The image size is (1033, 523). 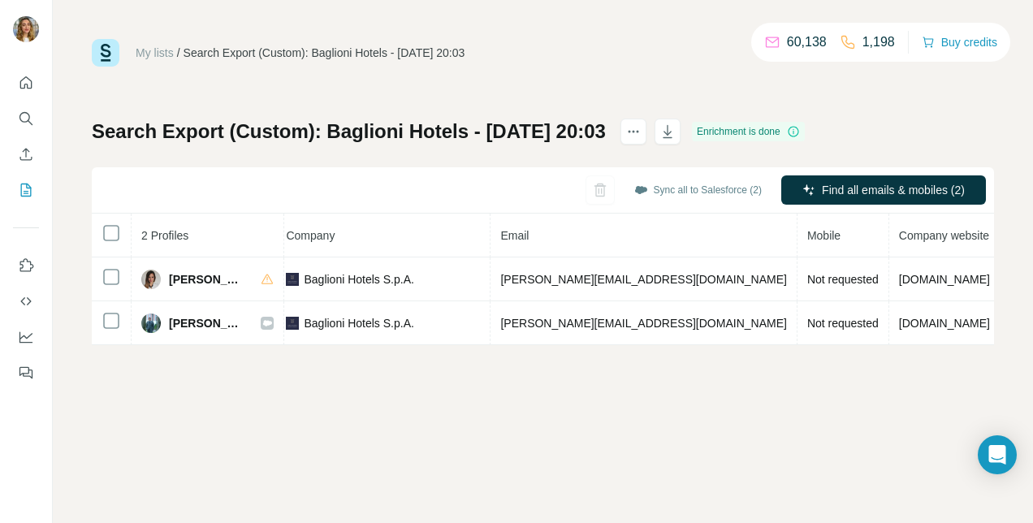 What do you see at coordinates (26, 83) in the screenshot?
I see `button: Quick start` at bounding box center [26, 83].